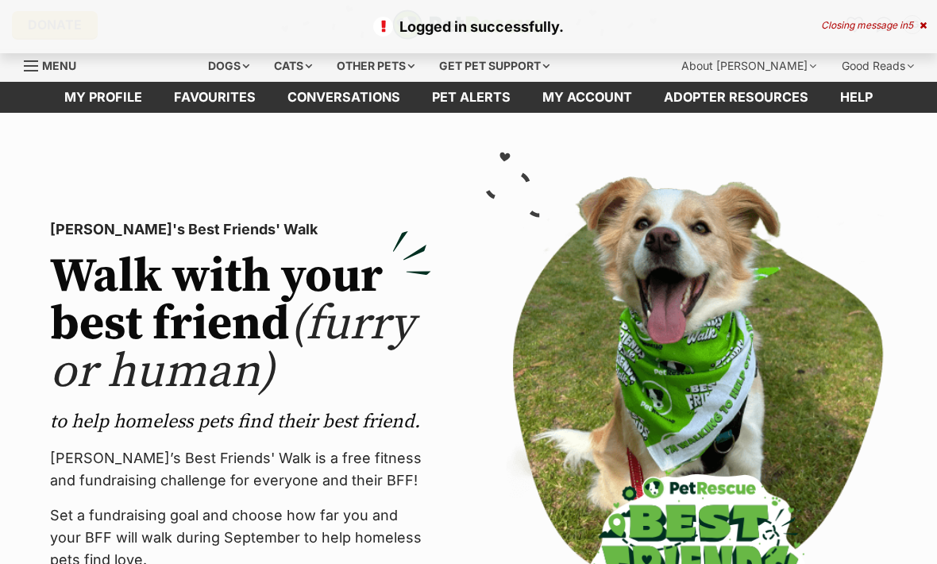  Describe the element at coordinates (736, 97) in the screenshot. I see `a: Adopter resources` at that location.